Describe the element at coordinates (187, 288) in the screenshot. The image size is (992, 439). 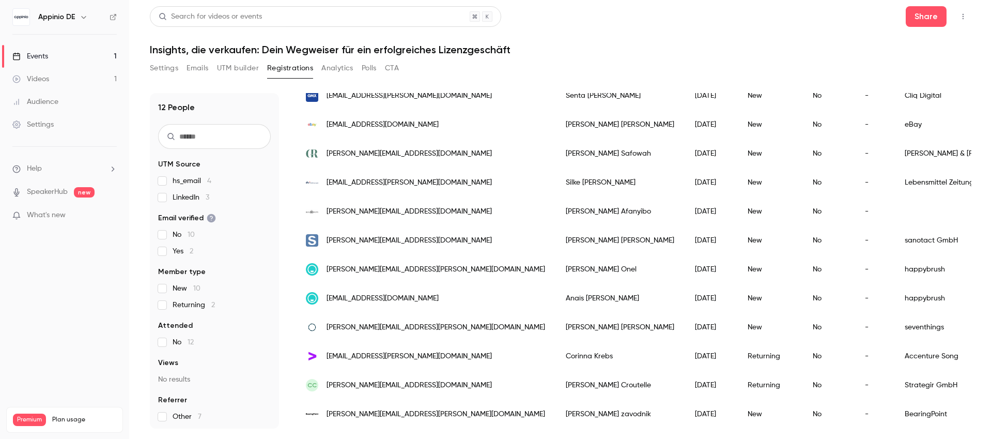
I see `span: New` at that location.